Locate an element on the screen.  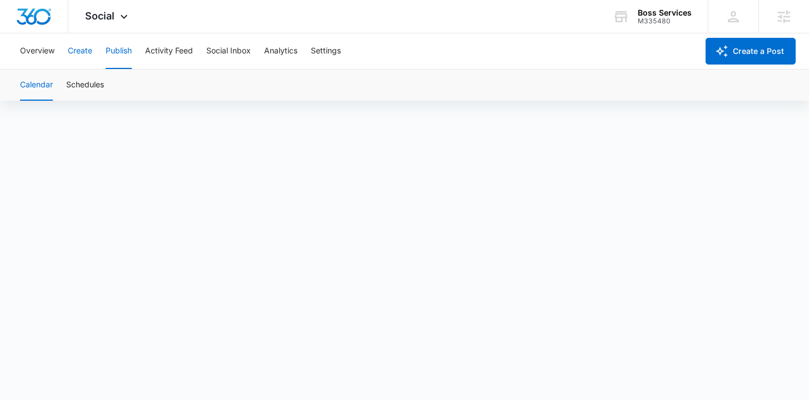
button: Social Inbox is located at coordinates (229, 51).